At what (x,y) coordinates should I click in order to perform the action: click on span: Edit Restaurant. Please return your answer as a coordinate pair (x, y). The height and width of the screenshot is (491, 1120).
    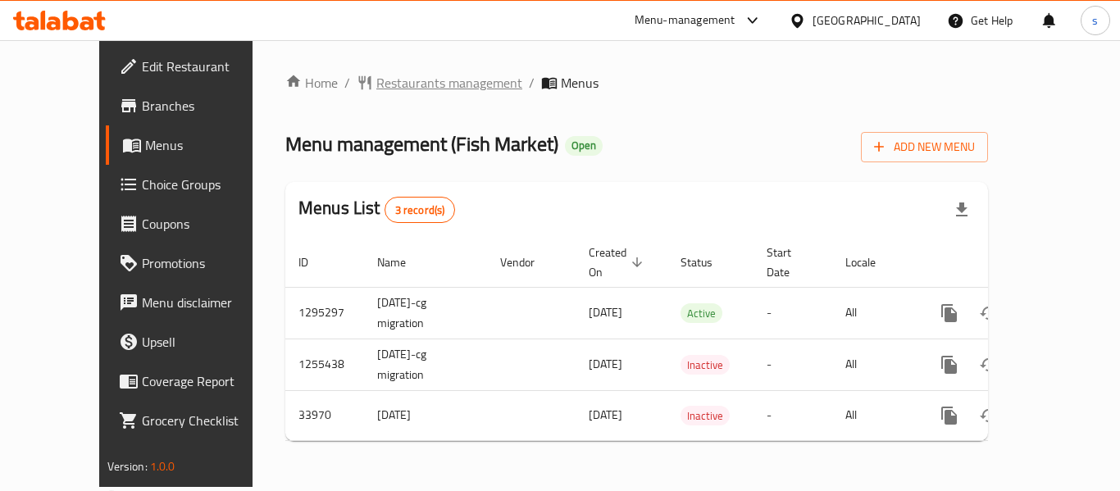
    Looking at the image, I should click on (207, 66).